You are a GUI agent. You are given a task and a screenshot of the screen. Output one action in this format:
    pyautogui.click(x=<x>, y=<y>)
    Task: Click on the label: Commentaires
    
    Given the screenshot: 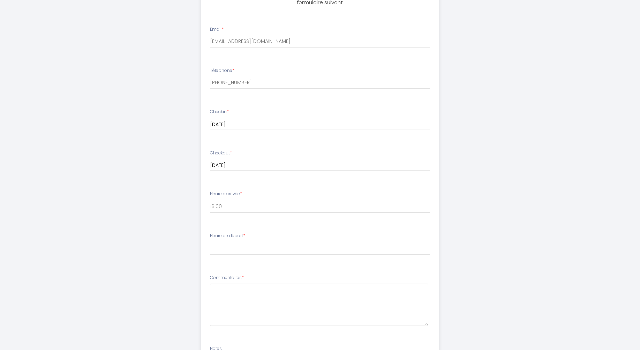 What is the action you would take?
    pyautogui.click(x=227, y=277)
    